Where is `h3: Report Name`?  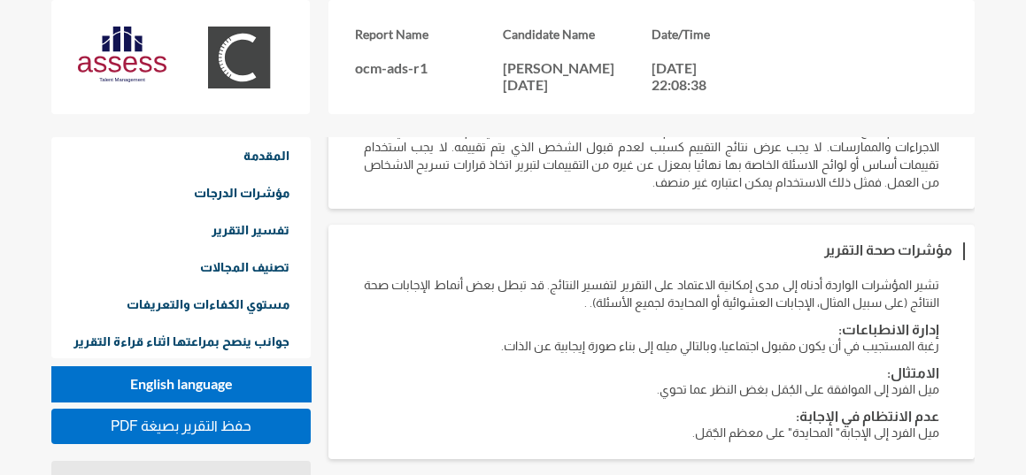 h3: Report Name is located at coordinates (429, 34).